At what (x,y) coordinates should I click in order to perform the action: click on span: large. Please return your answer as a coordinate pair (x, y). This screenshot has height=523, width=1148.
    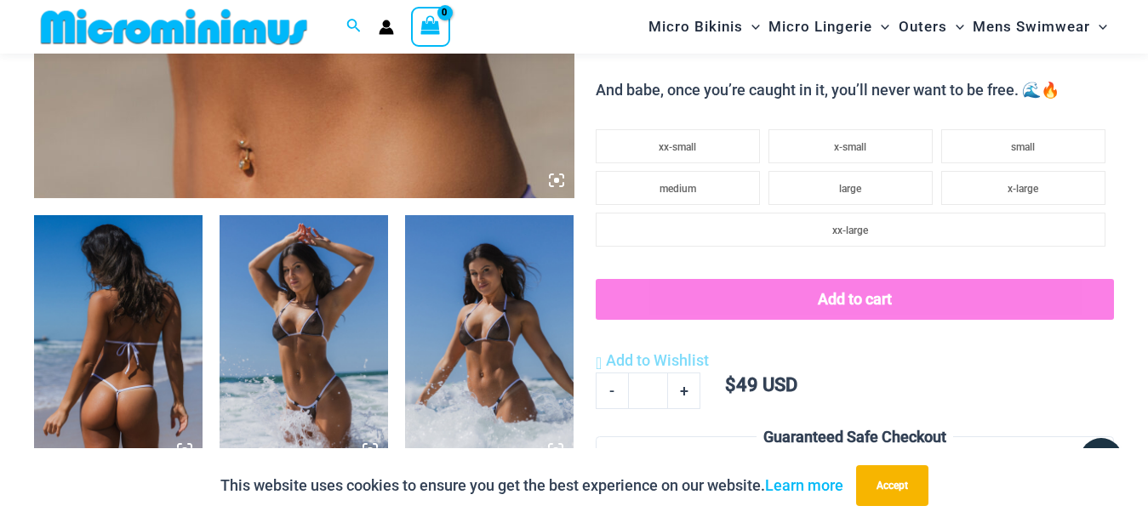
    Looking at the image, I should click on (850, 189).